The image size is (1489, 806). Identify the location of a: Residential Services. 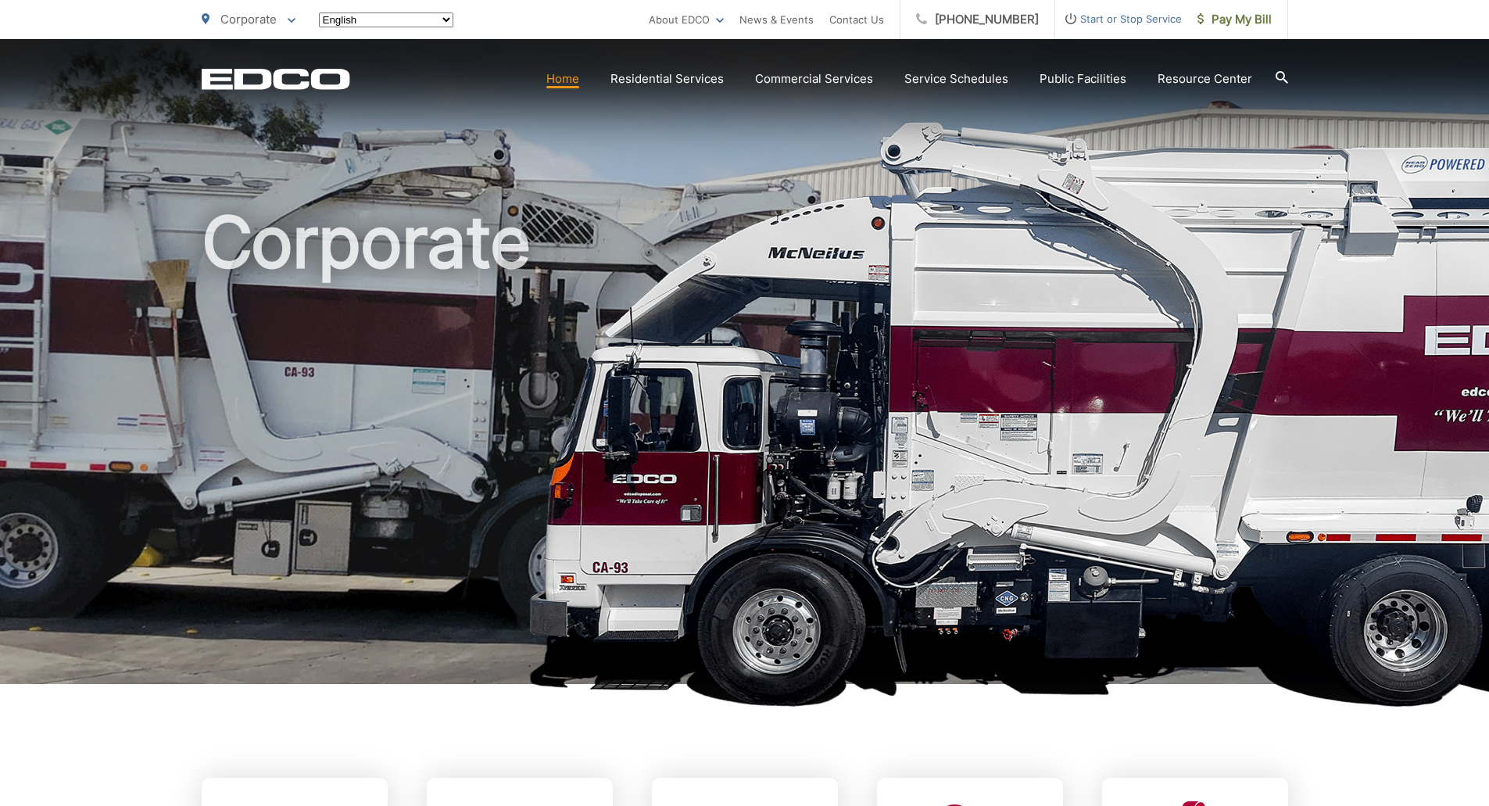
(667, 79).